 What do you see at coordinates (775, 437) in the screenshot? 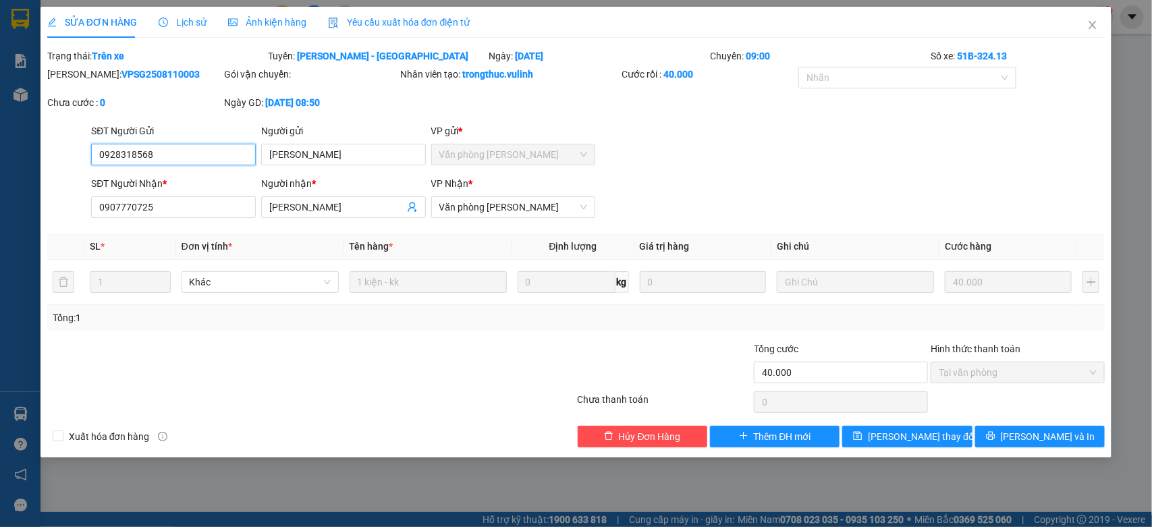
I see `button: plusThêm ĐH mới` at bounding box center [775, 437].